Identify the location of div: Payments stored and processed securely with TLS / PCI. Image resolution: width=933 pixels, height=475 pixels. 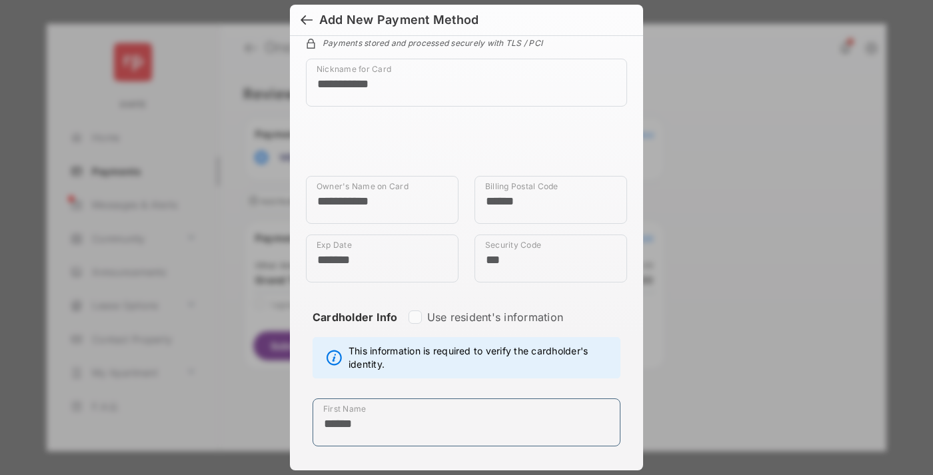
(467, 42).